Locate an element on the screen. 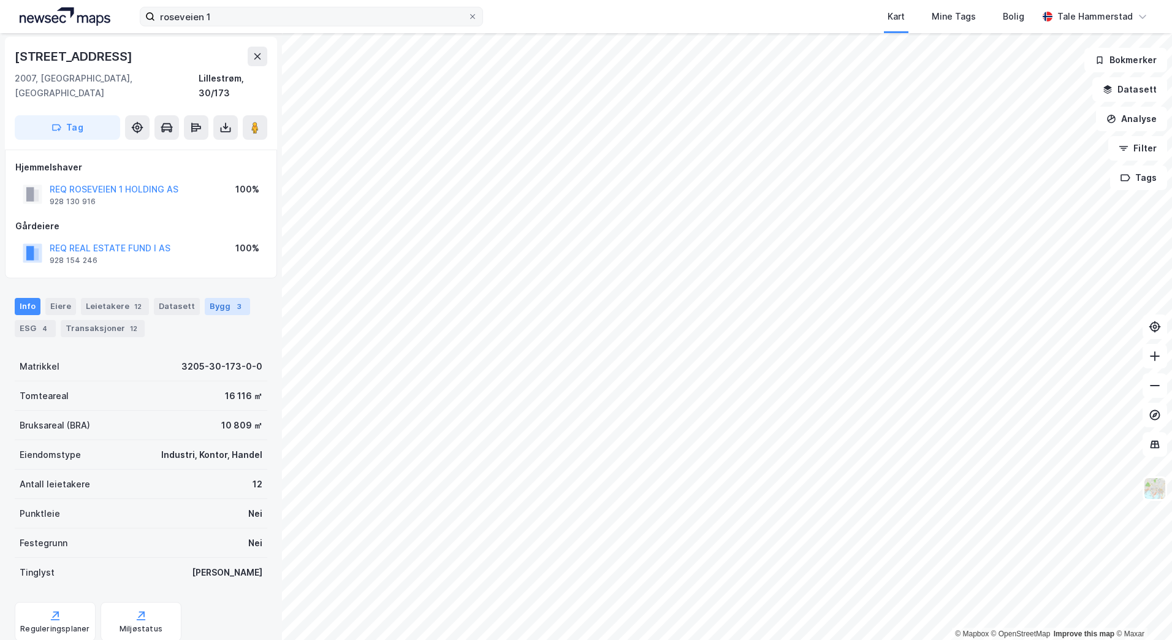 This screenshot has width=1172, height=640. img: Z is located at coordinates (1155, 489).